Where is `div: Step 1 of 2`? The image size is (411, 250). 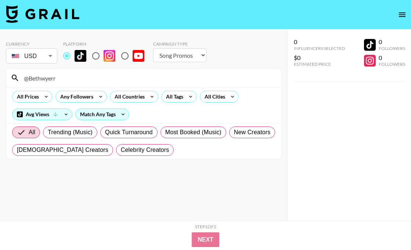
div: Step 1 of 2 is located at coordinates (206, 226).